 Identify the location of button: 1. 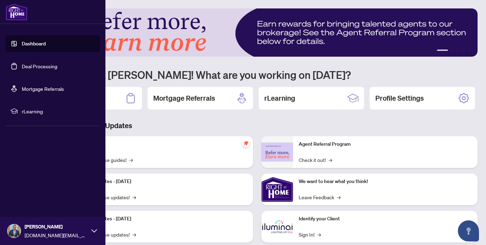
(443, 51).